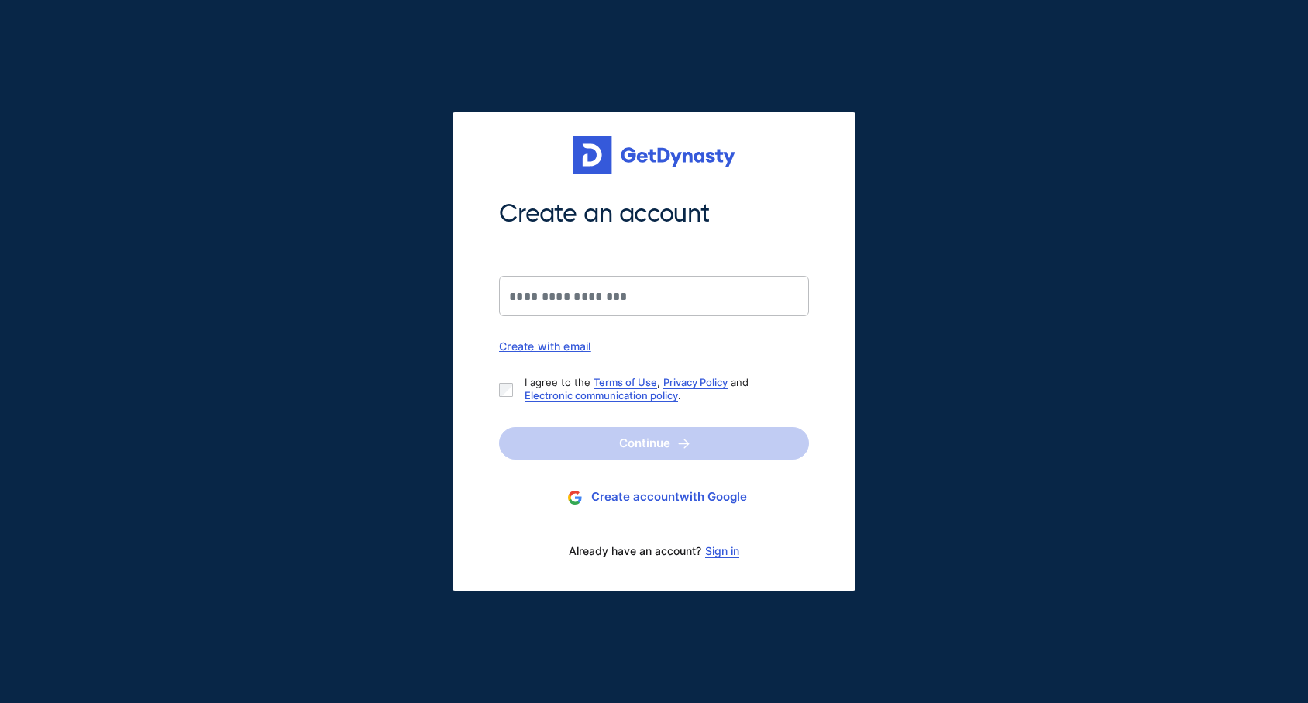  What do you see at coordinates (654, 497) in the screenshot?
I see `button: Create accountwith Google` at bounding box center [654, 497].